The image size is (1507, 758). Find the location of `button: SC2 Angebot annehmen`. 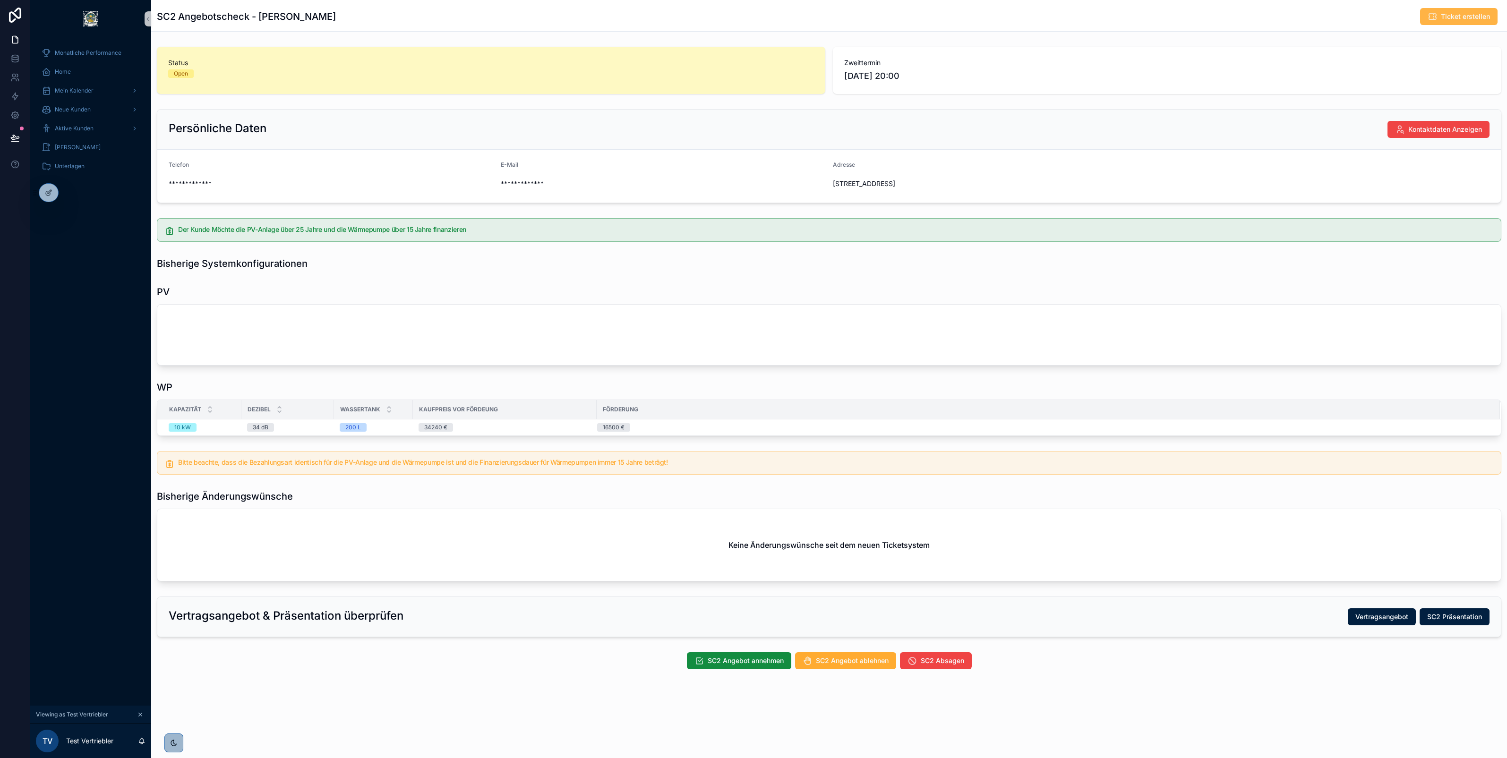

button: SC2 Angebot annehmen is located at coordinates (739, 661).